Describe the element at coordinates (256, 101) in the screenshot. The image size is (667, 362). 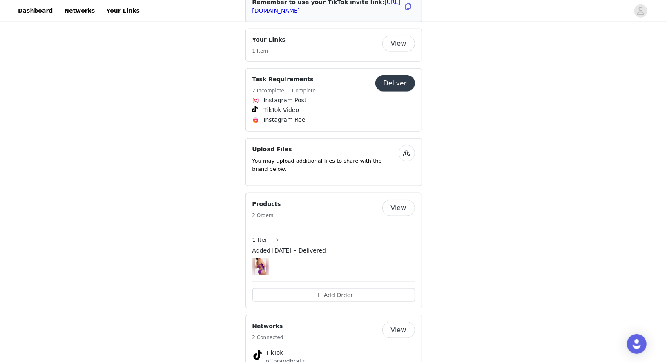
I see `img: Instagram Icon` at that location.